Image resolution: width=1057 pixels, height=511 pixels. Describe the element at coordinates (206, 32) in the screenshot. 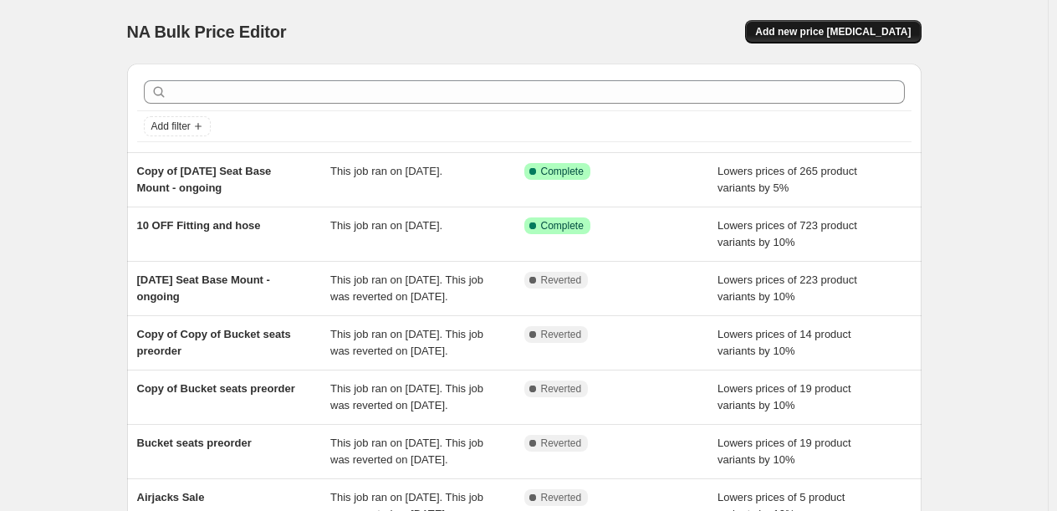

I see `span: NA Bulk Price Editor` at that location.